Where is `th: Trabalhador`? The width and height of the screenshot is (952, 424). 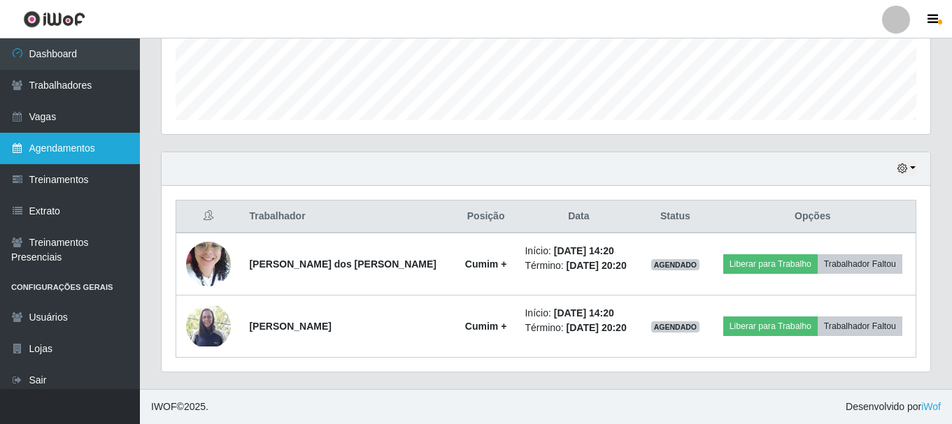 th: Trabalhador is located at coordinates (347, 217).